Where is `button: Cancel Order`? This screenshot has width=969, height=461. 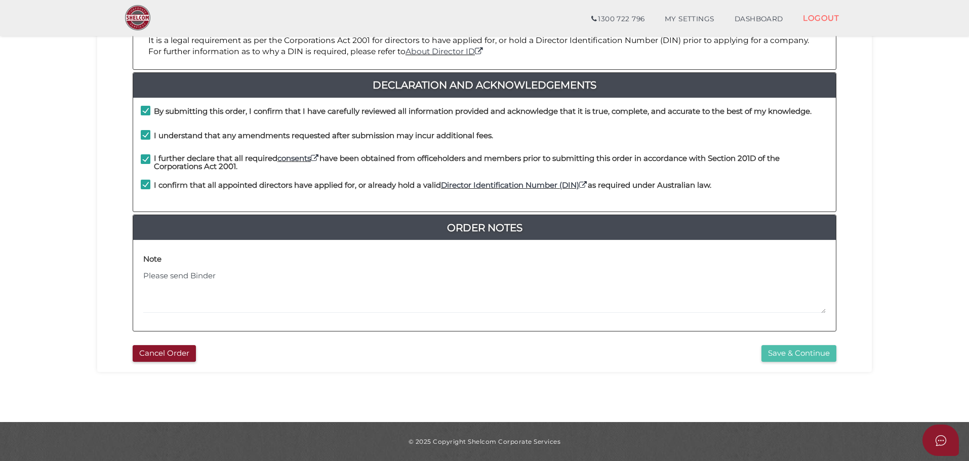
button: Cancel Order is located at coordinates (164, 353).